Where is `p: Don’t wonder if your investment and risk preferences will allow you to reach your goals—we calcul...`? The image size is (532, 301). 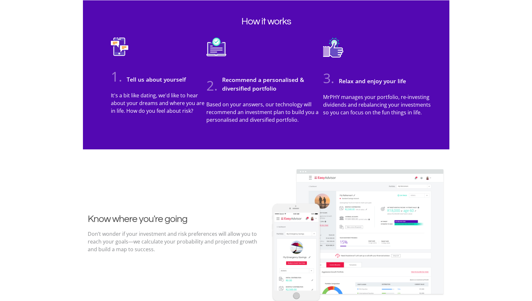
p: Don’t wonder if your investment and risk preferences will allow you to reach your goals—we calcul... is located at coordinates (174, 242).